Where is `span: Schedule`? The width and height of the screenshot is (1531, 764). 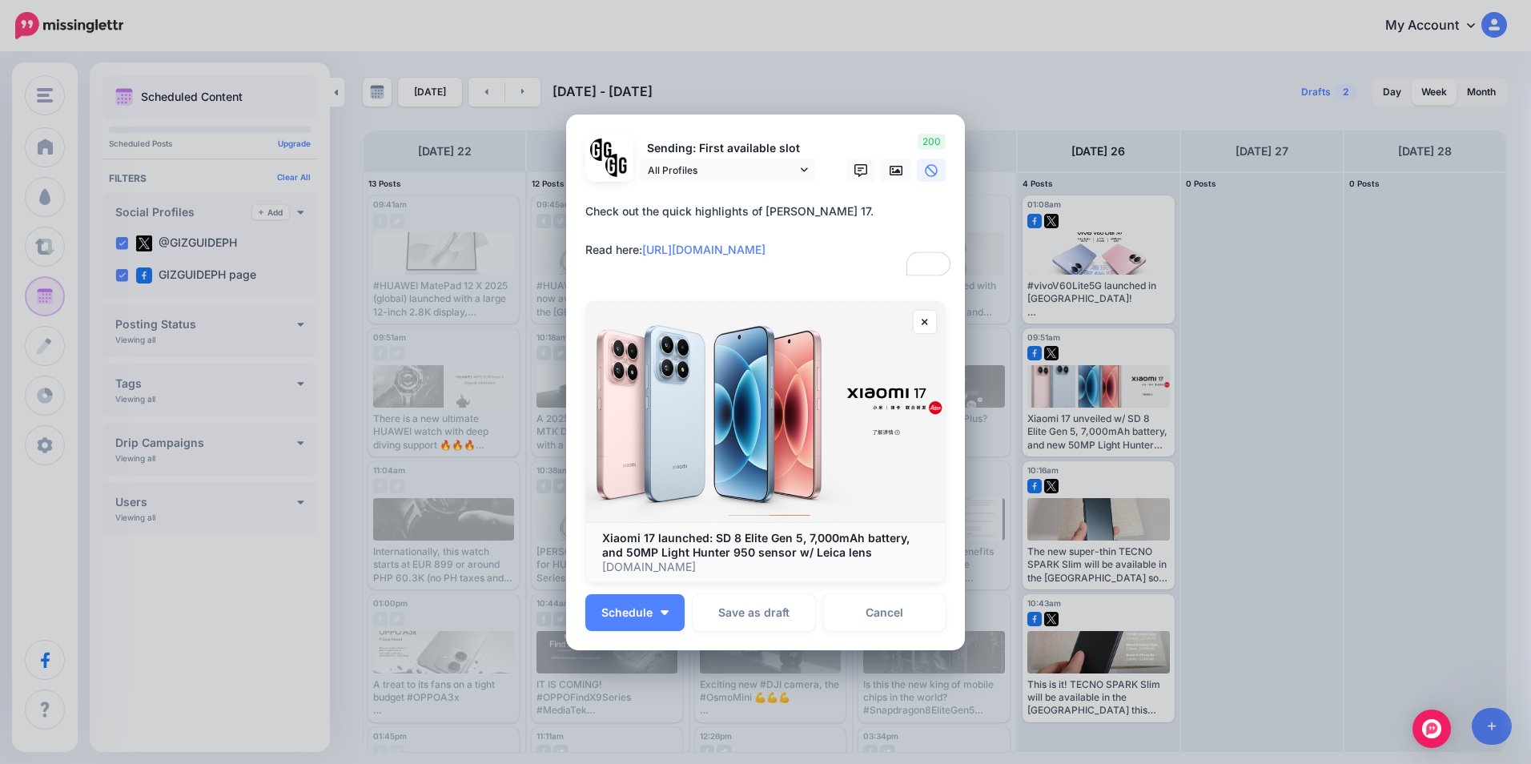 span: Schedule is located at coordinates (627, 612).